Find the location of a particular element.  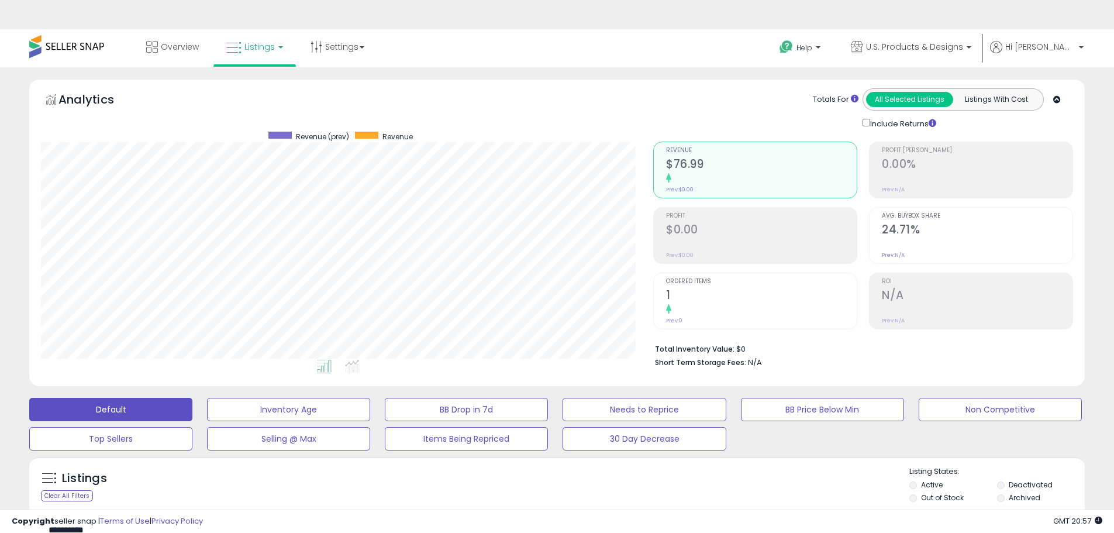

div: Clear All Filters is located at coordinates (67, 495).